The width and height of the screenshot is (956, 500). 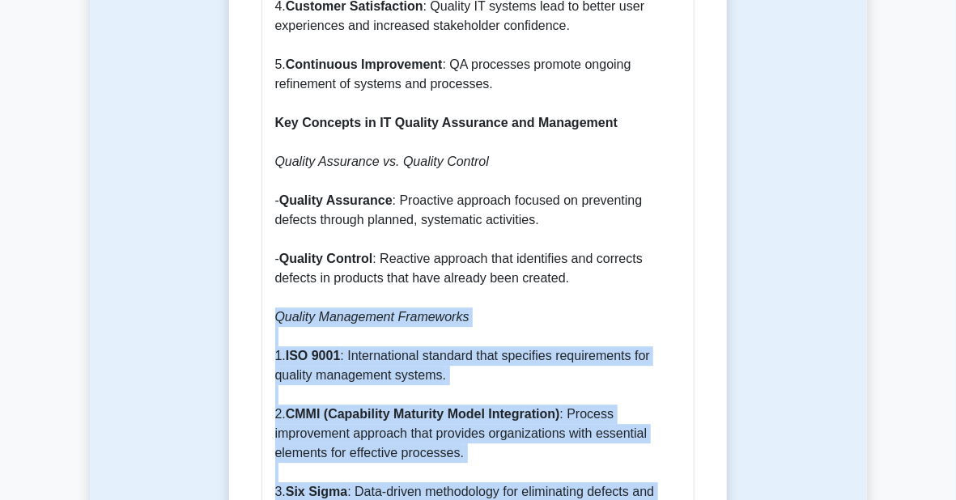 What do you see at coordinates (382, 161) in the screenshot?
I see `i: Quality Assurance vs. Quality Control` at bounding box center [382, 161].